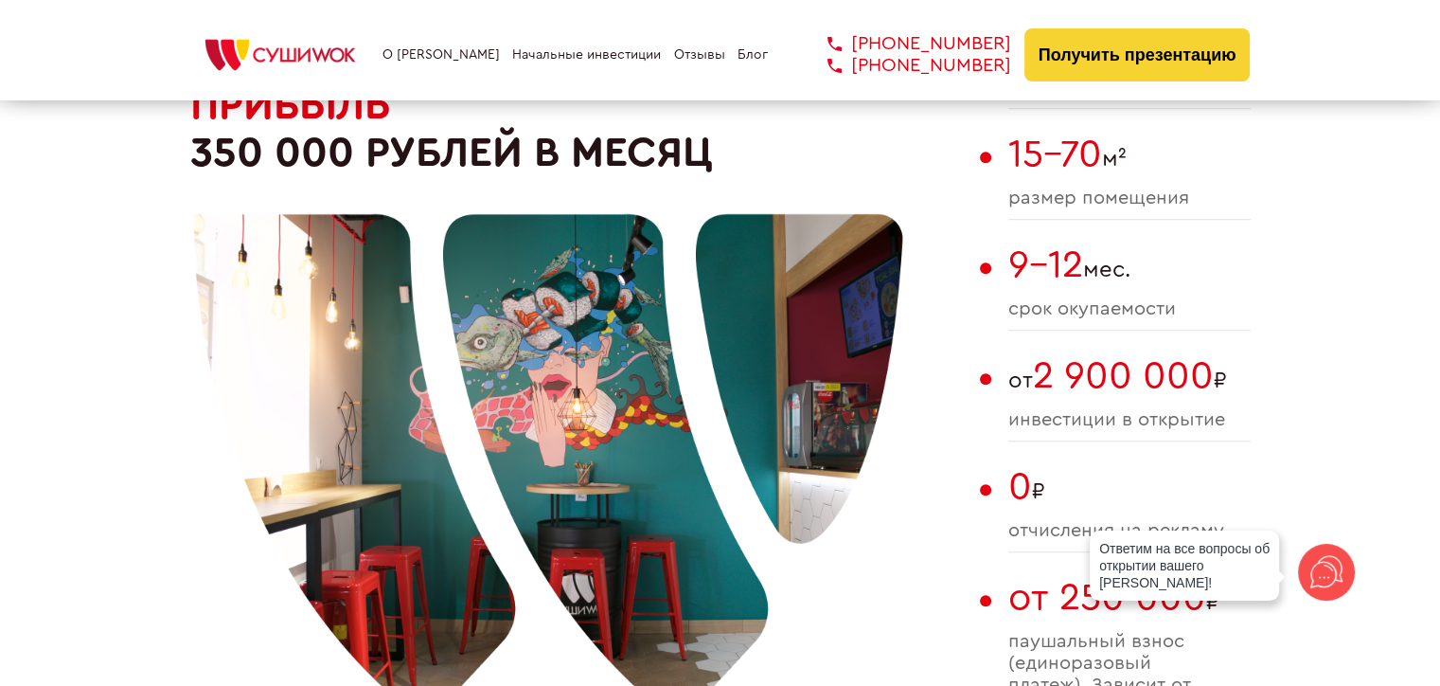  I want to click on a: Отзывы, so click(700, 55).